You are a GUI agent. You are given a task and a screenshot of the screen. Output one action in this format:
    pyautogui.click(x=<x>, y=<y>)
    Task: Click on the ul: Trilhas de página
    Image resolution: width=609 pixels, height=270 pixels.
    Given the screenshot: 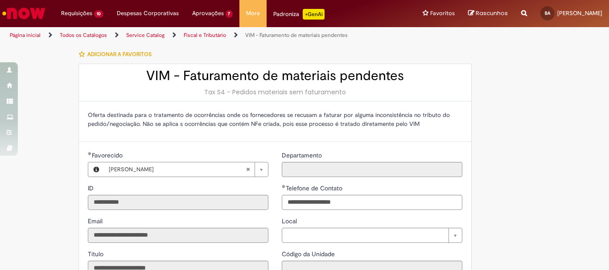 What is the action you would take?
    pyautogui.click(x=203, y=35)
    